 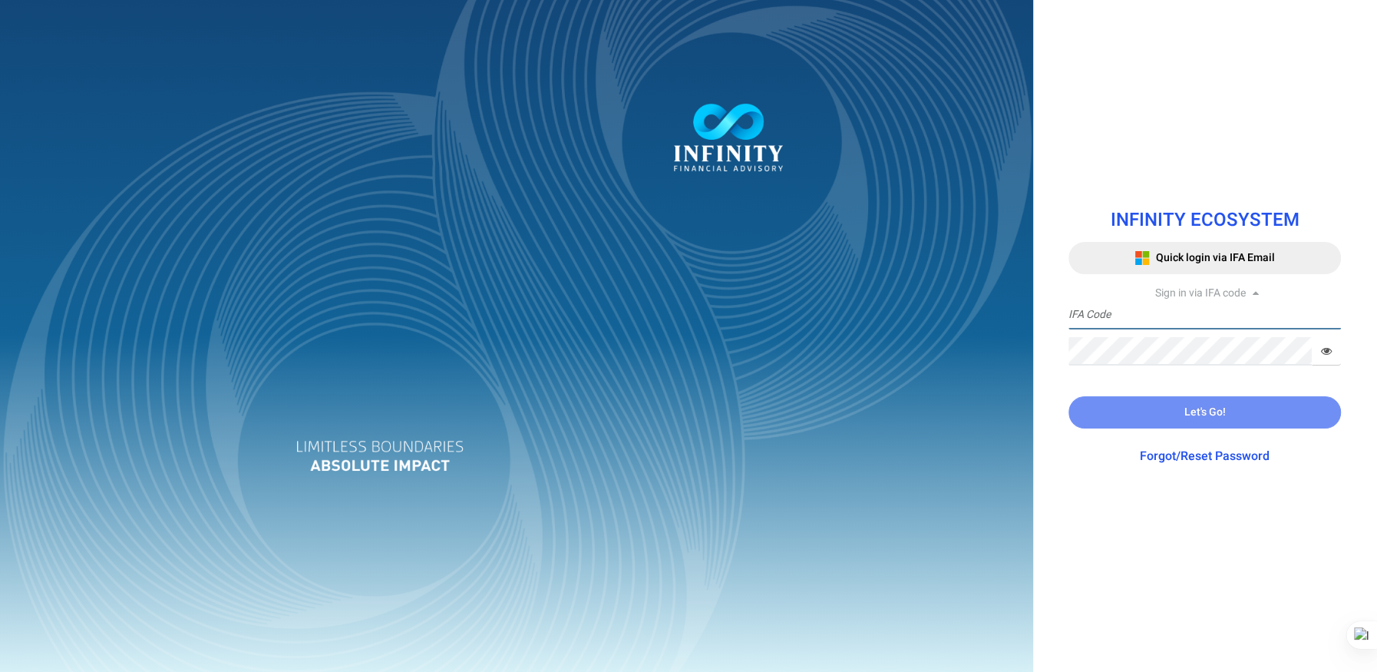 I want to click on span: Sign in via IFA code, so click(x=1200, y=292).